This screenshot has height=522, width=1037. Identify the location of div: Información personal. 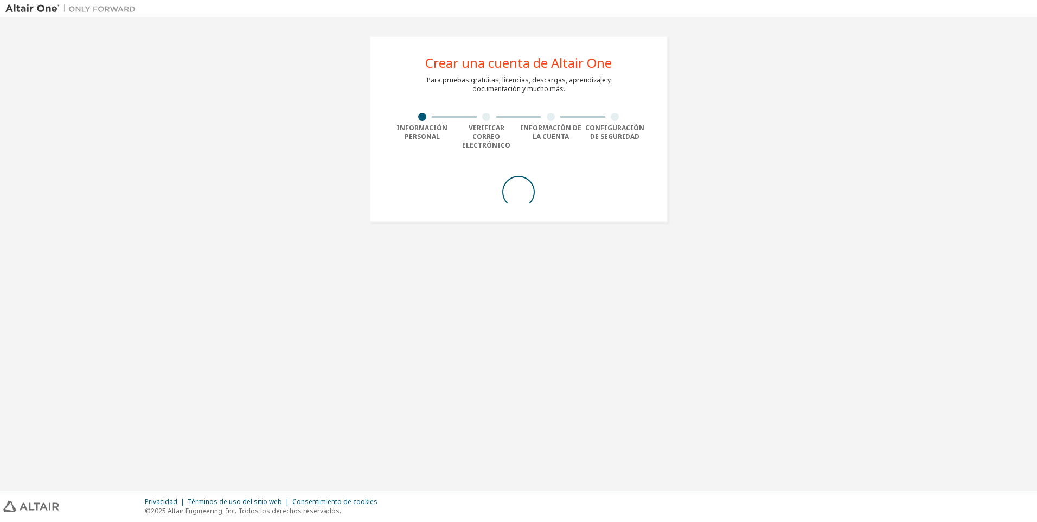
(422, 132).